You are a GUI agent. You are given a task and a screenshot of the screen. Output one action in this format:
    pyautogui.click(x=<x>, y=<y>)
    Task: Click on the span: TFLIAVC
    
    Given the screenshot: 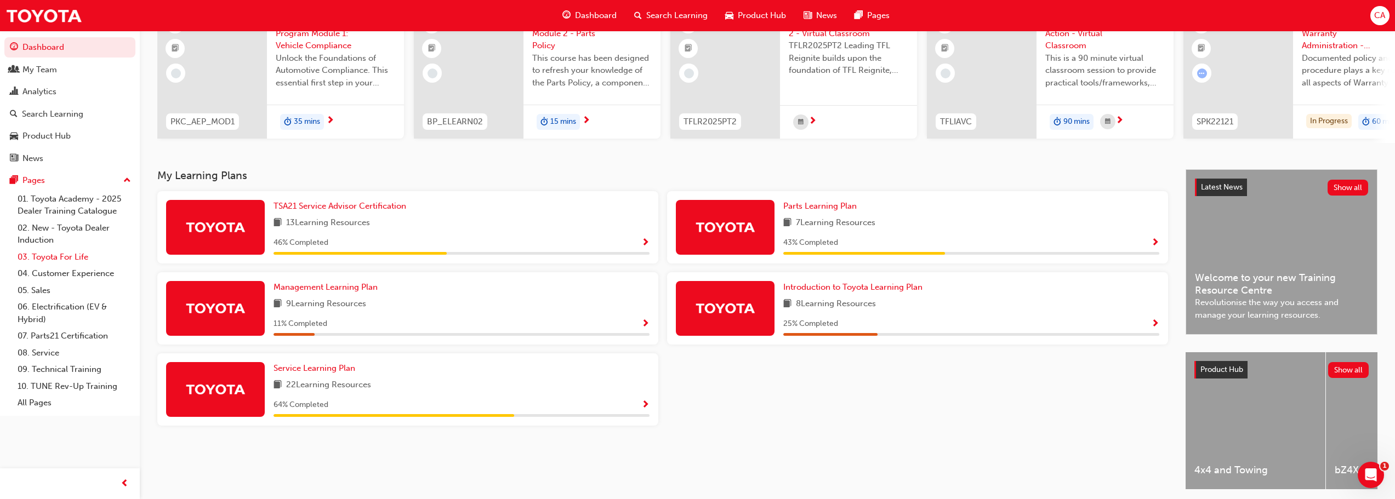 What is the action you would take?
    pyautogui.click(x=956, y=122)
    